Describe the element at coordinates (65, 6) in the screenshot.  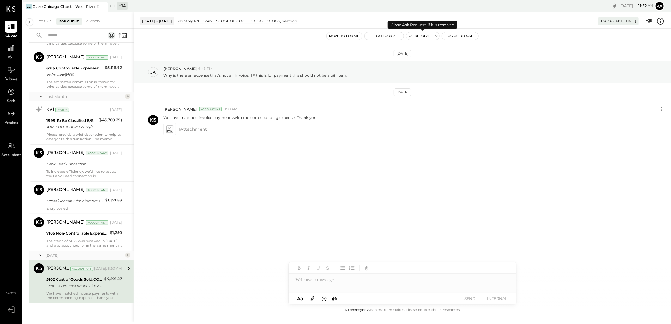
I see `div: Glaze Chicago Ghost - West River Rice LLC` at that location.